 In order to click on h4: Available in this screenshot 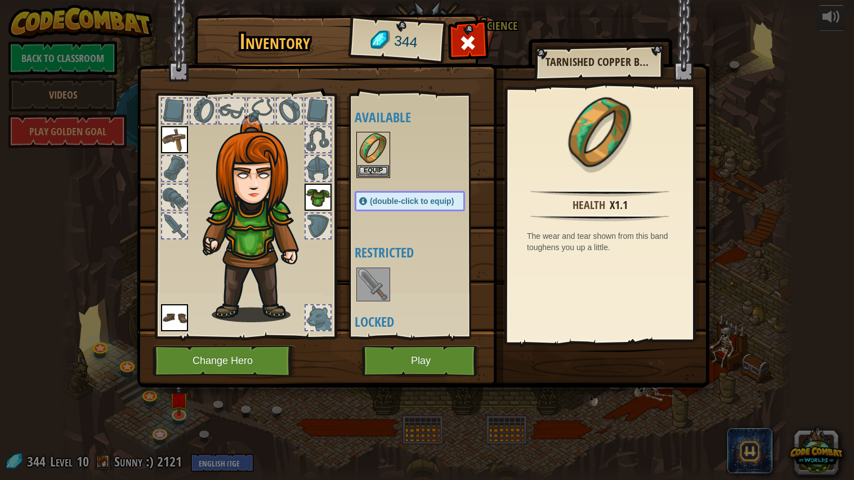, I will do `click(421, 117)`.